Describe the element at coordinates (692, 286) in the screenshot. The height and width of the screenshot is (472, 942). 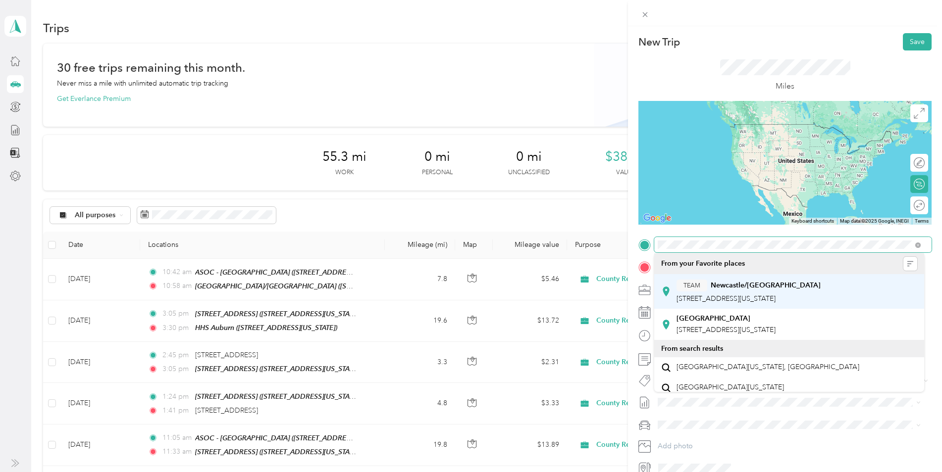
I see `span: TEAM` at that location.